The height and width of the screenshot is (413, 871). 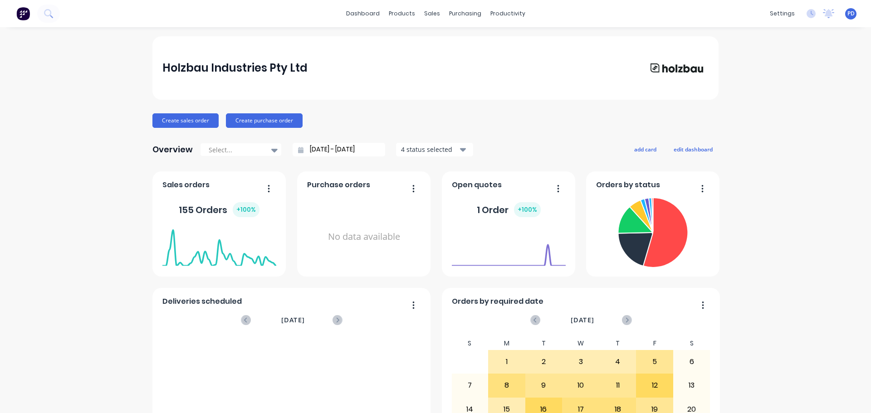 I want to click on button: Create sales order, so click(x=186, y=121).